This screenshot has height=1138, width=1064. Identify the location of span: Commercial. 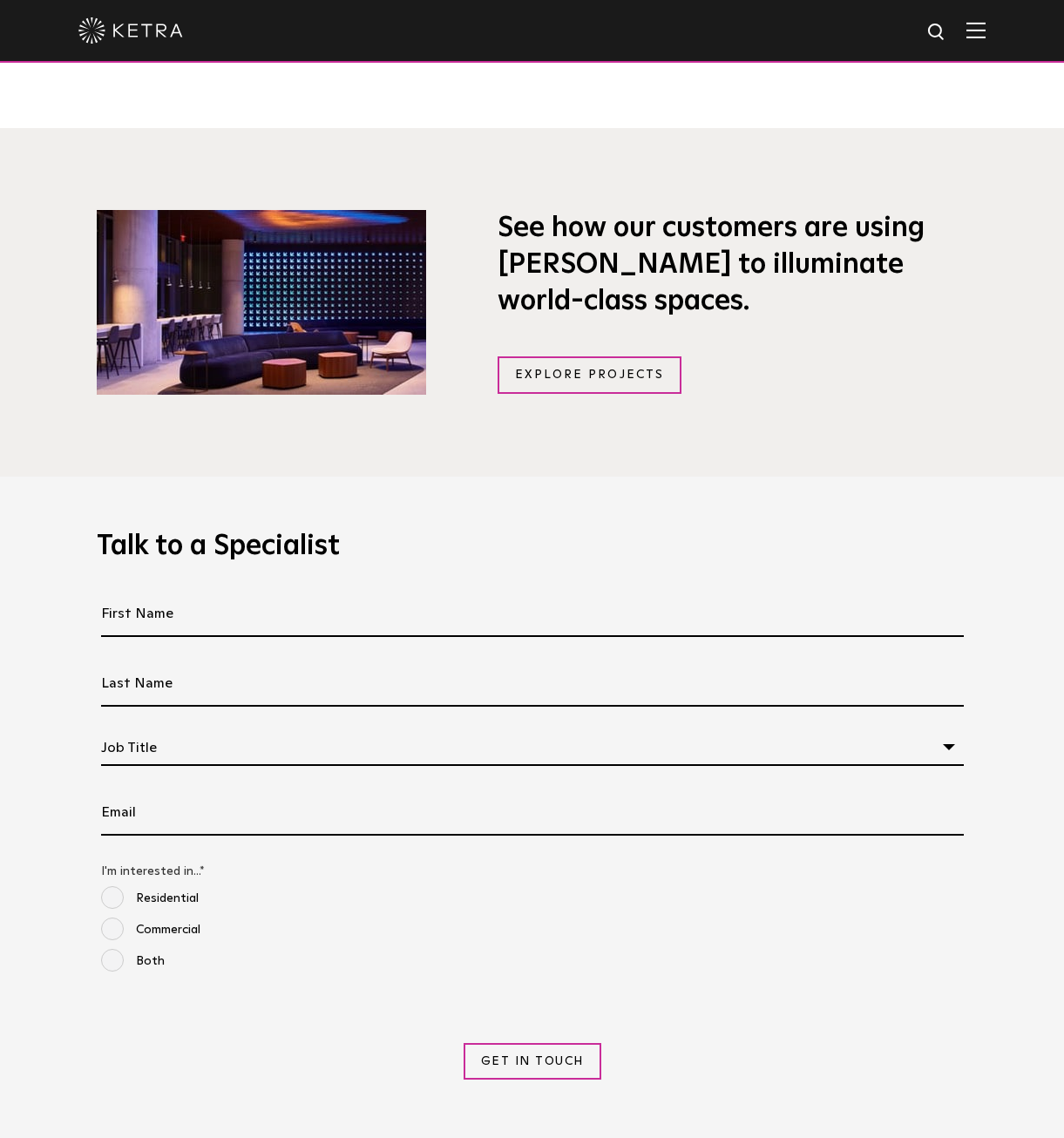
(151, 930).